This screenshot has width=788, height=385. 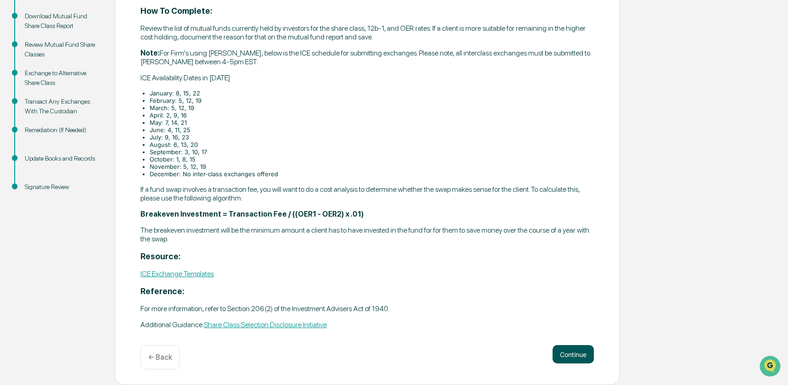 I want to click on img: f2157a4c-a0d3-4daa-907e-bb6f0de503a5-1751232295721, so click(x=11, y=11).